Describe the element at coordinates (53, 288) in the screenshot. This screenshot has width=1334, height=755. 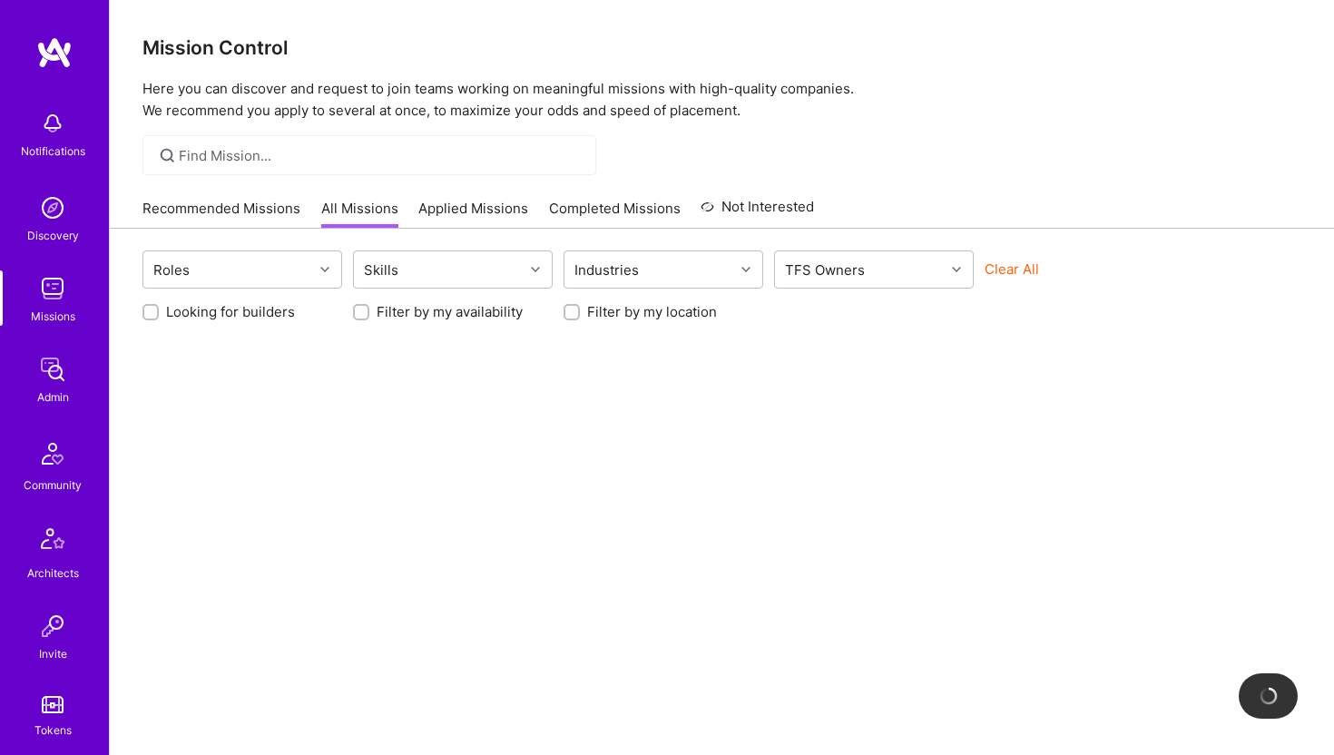
I see `img: teamwork` at that location.